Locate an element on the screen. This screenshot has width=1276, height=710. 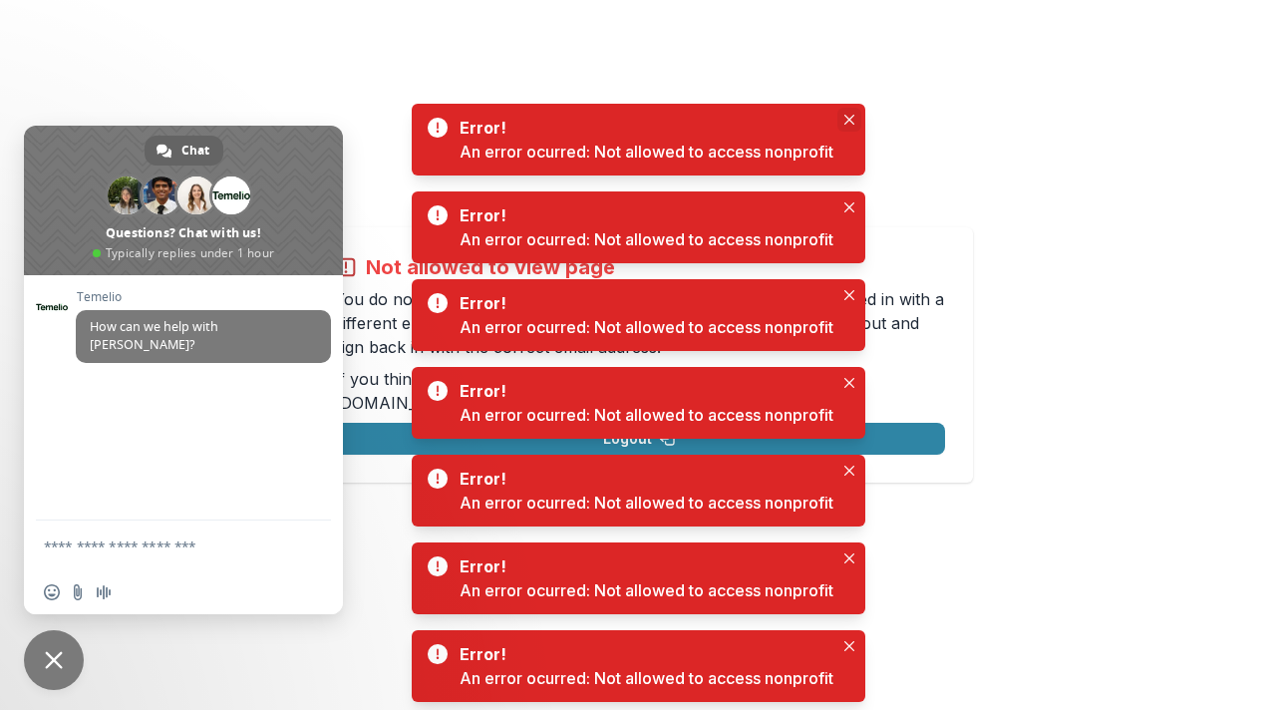
span: Audio message is located at coordinates (104, 592).